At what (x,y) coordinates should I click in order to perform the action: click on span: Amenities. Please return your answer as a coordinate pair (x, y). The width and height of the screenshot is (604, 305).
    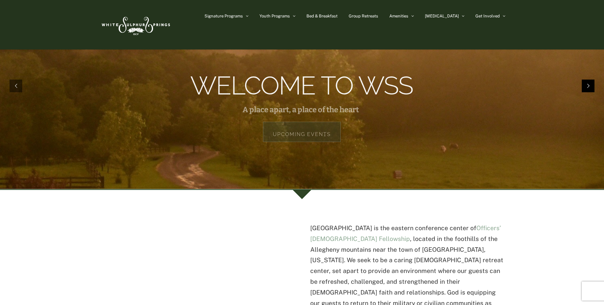
    Looking at the image, I should click on (399, 16).